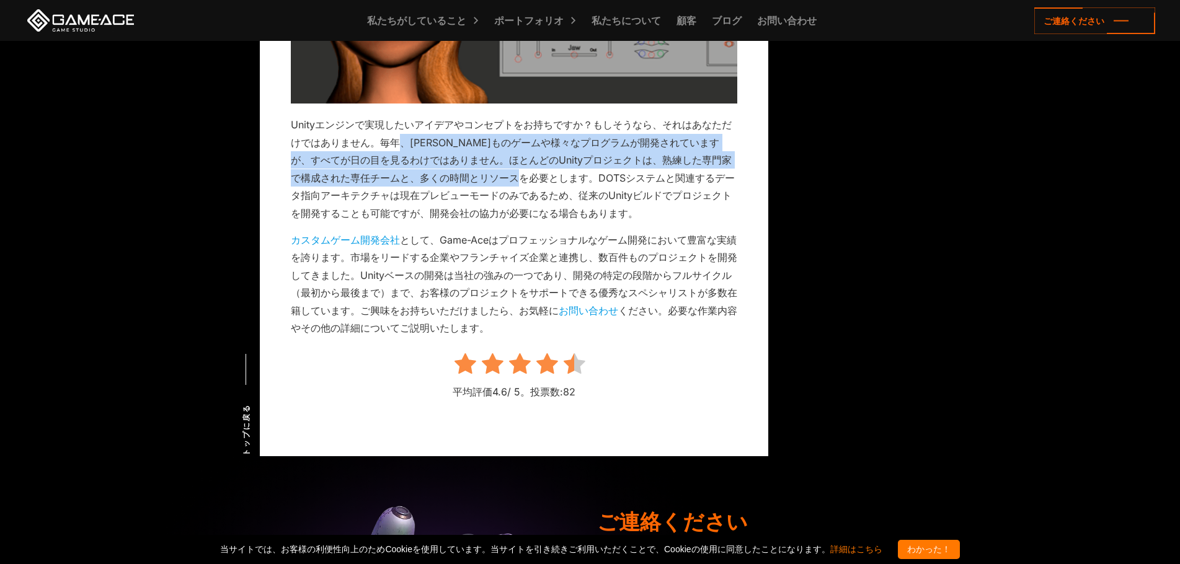  What do you see at coordinates (1094, 20) in the screenshot?
I see `a: ご連絡ください` at bounding box center [1094, 20].